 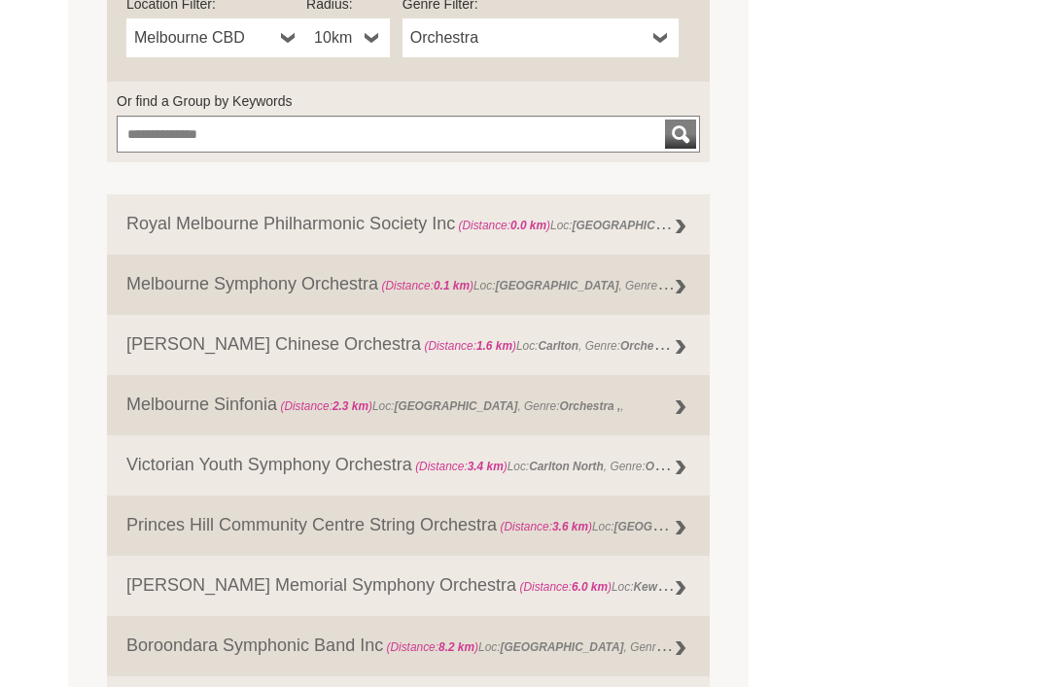 What do you see at coordinates (456, 649) in the screenshot?
I see `strong: 8.2 km` at bounding box center [456, 649].